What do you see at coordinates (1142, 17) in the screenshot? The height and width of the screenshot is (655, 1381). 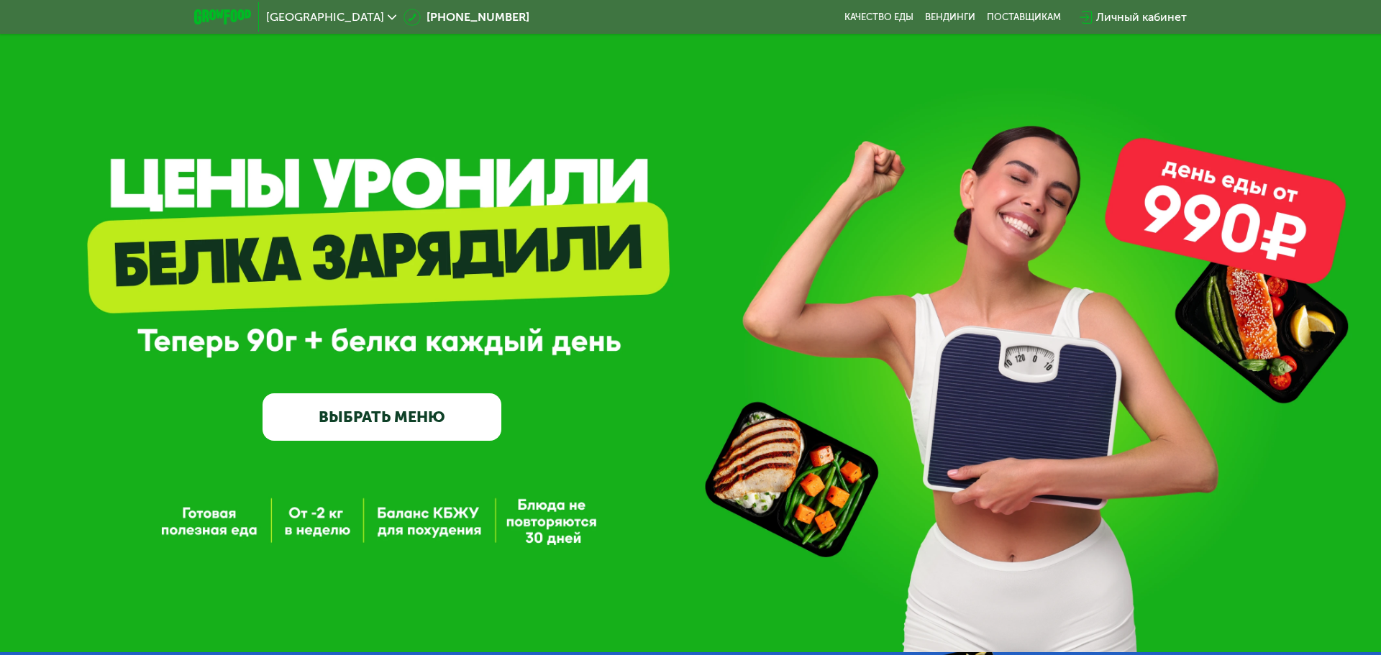 I see `div: Личный кабинет` at bounding box center [1142, 17].